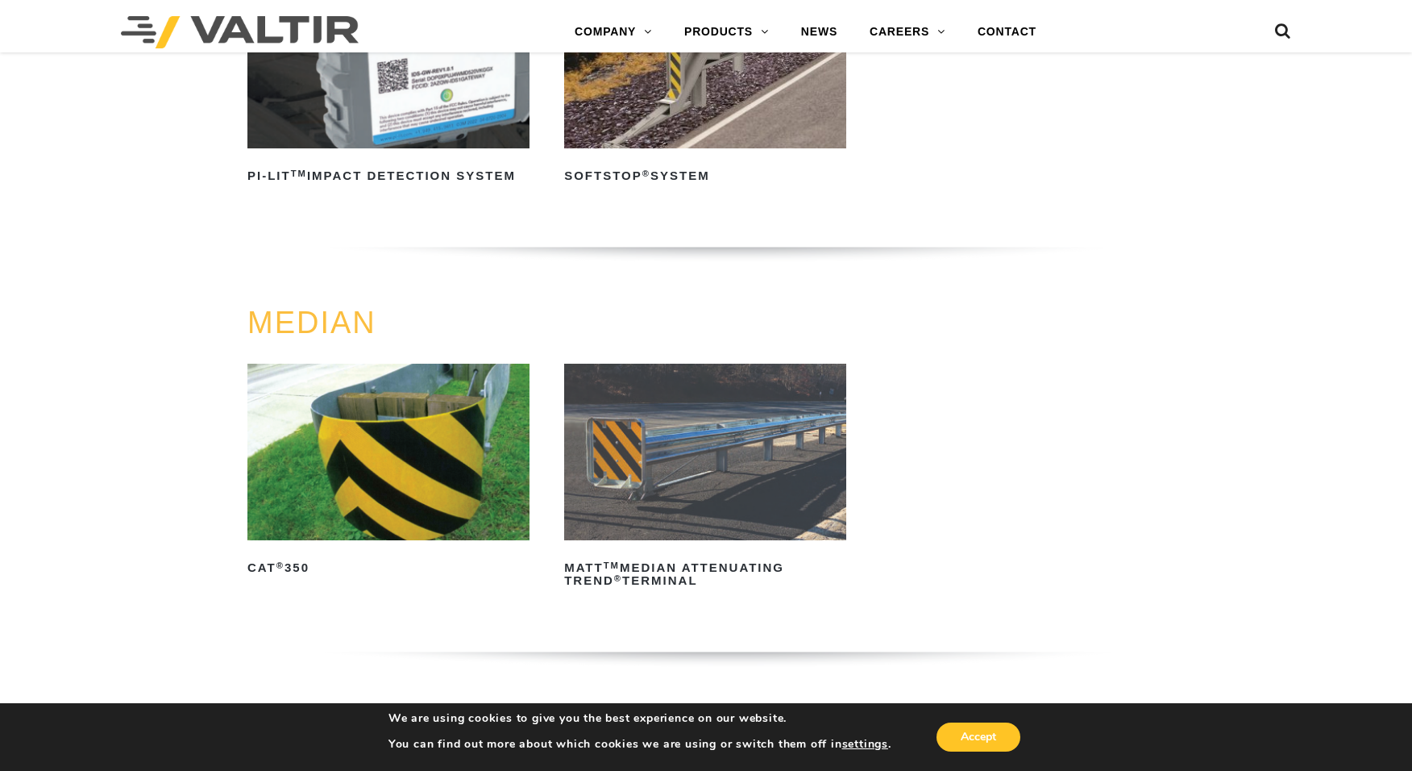 Image resolution: width=1412 pixels, height=771 pixels. What do you see at coordinates (389, 472) in the screenshot?
I see `a: CAT®350` at bounding box center [389, 472].